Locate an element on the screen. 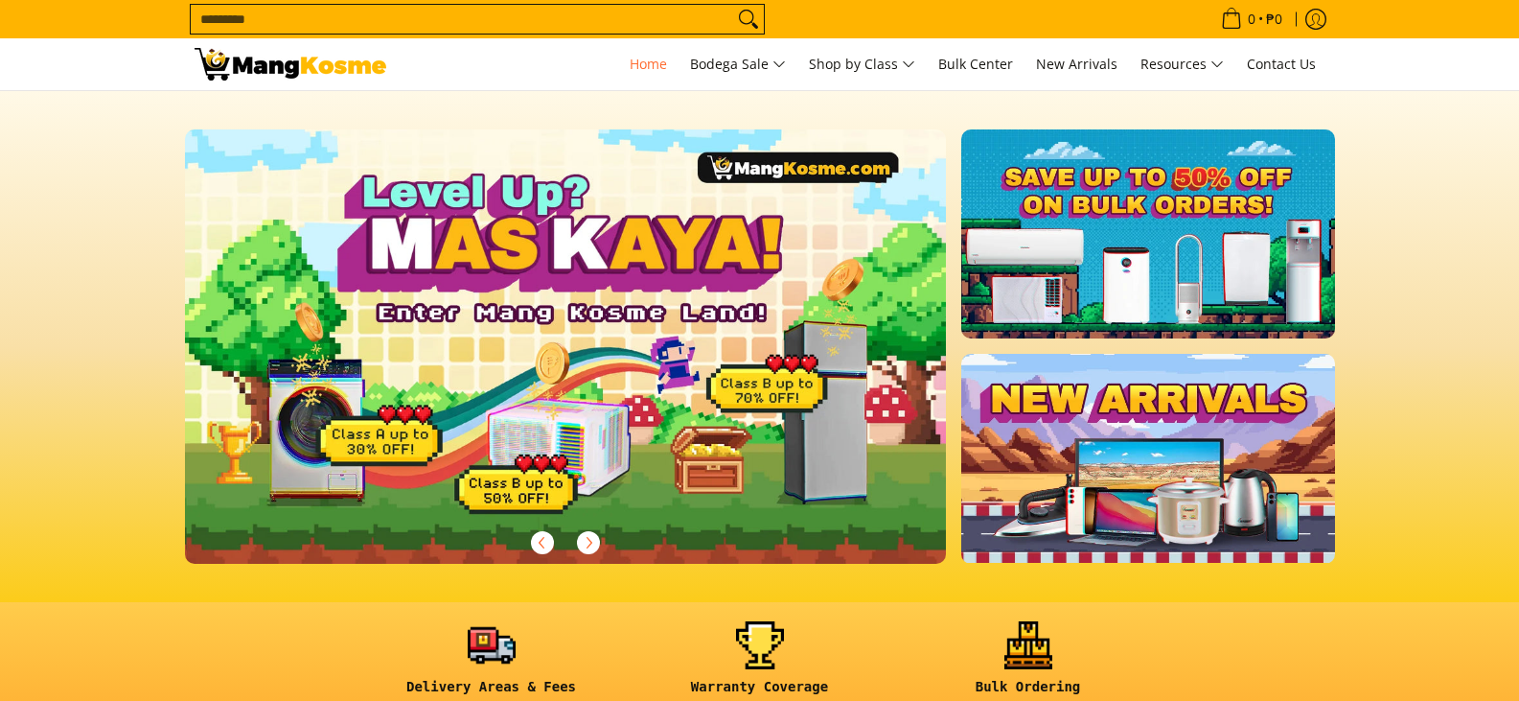  nav: Main Menu is located at coordinates (866, 64).